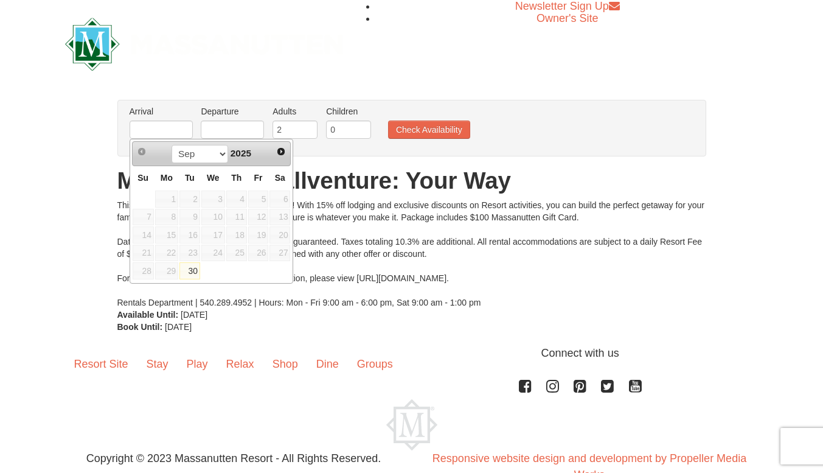  Describe the element at coordinates (280, 235) in the screenshot. I see `span: 20` at that location.